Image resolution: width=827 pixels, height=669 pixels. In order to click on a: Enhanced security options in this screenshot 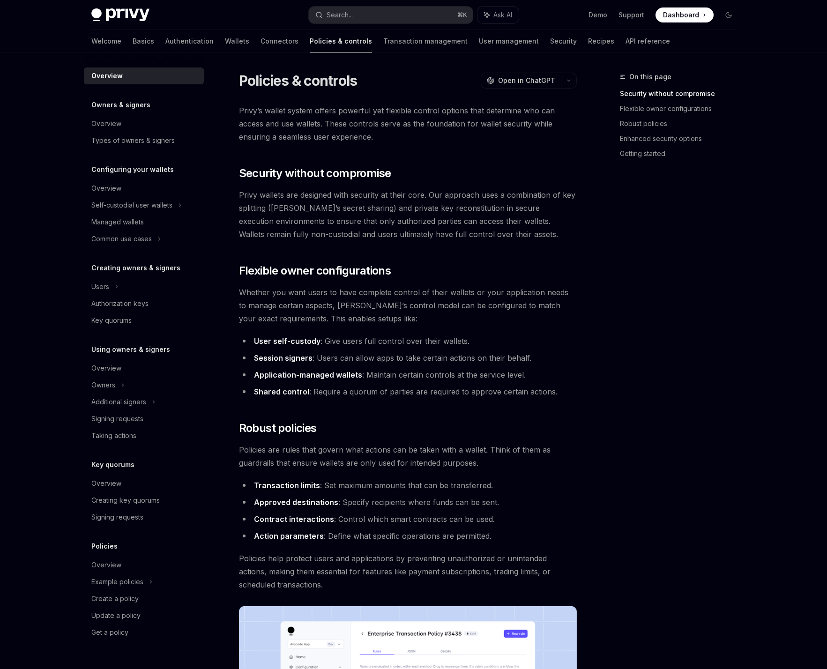, I will do `click(681, 139)`.